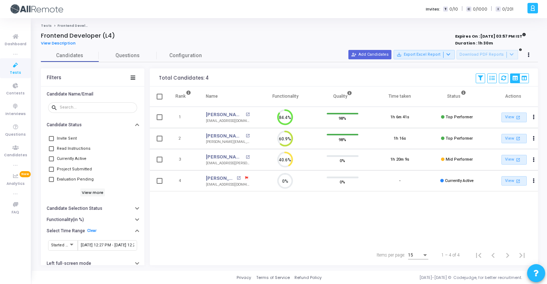 Image resolution: width=547 pixels, height=284 pixels. What do you see at coordinates (343, 97) in the screenshot?
I see `th: Quality` at bounding box center [343, 97].